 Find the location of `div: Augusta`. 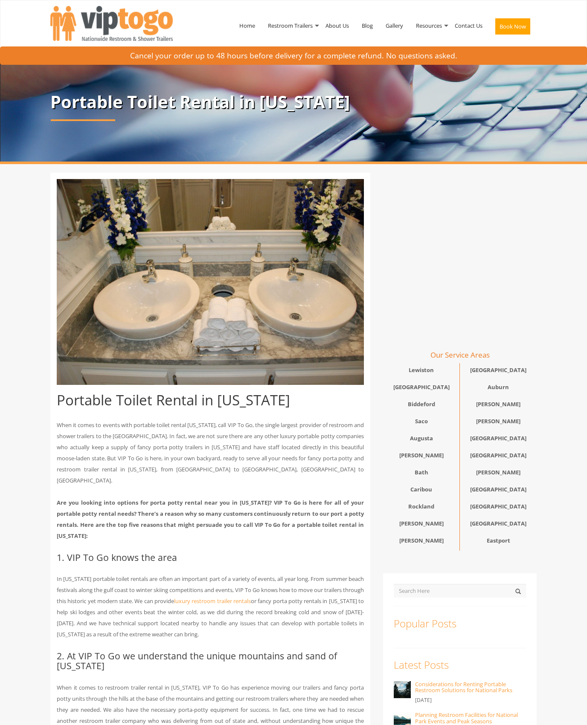

div: Augusta is located at coordinates (421, 440).